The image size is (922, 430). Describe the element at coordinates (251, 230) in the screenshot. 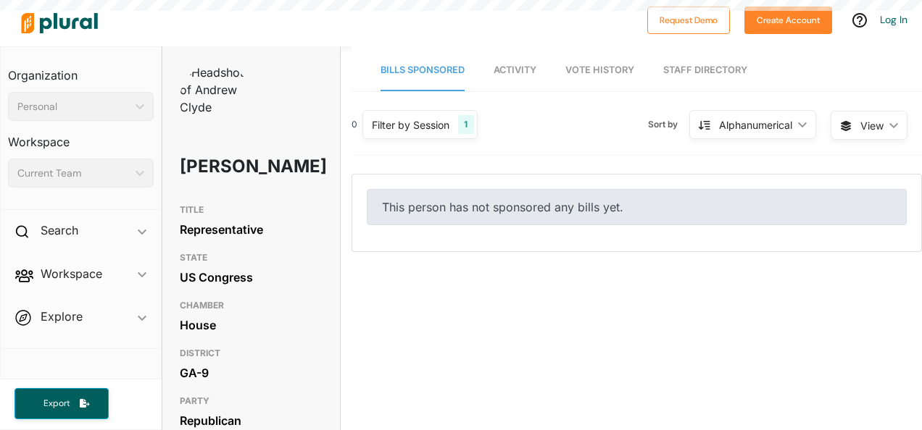

I see `div: Representative` at that location.